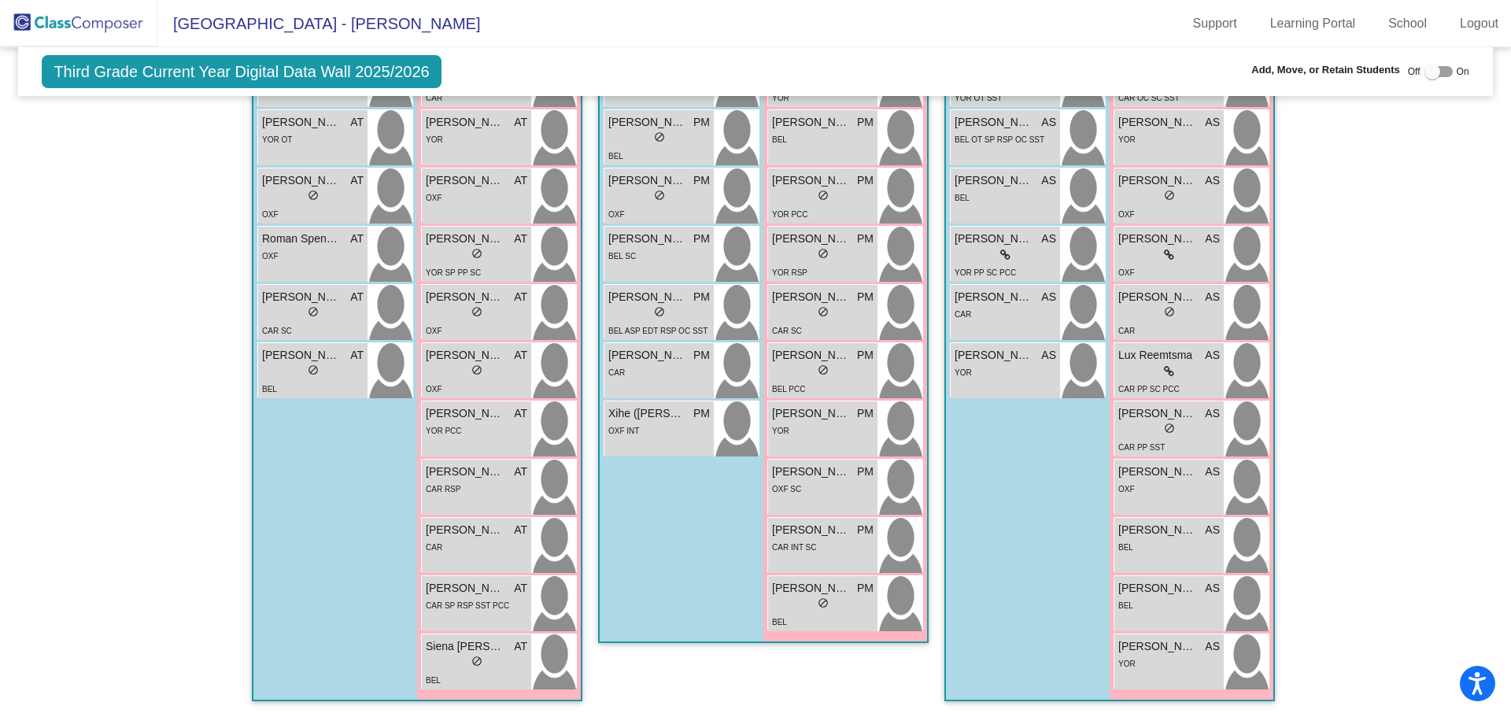 This screenshot has width=1511, height=717. Describe the element at coordinates (1149, 389) in the screenshot. I see `span: CAR PP SC PCC` at that location.